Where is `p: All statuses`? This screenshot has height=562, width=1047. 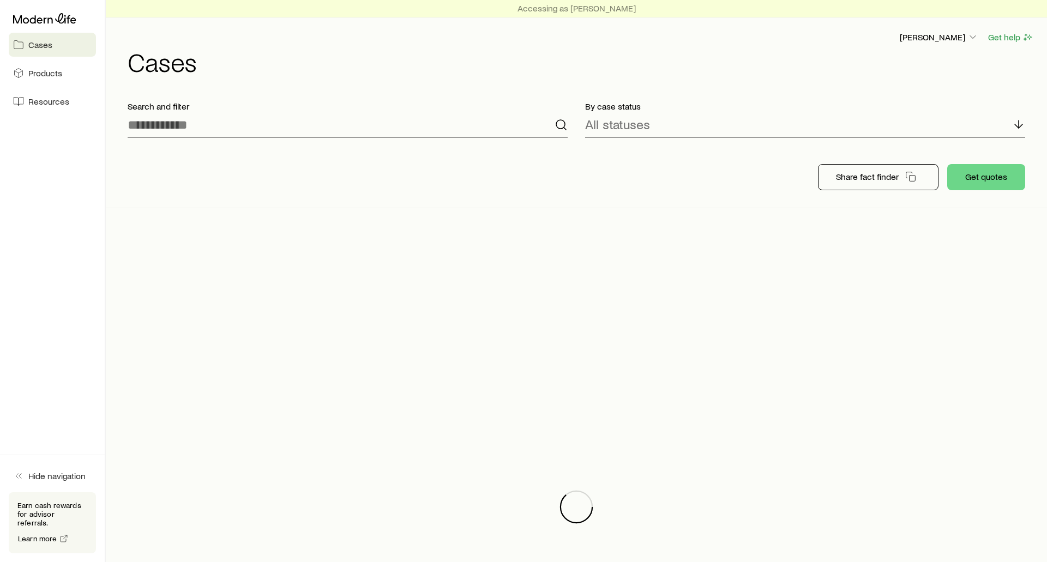 p: All statuses is located at coordinates (617, 124).